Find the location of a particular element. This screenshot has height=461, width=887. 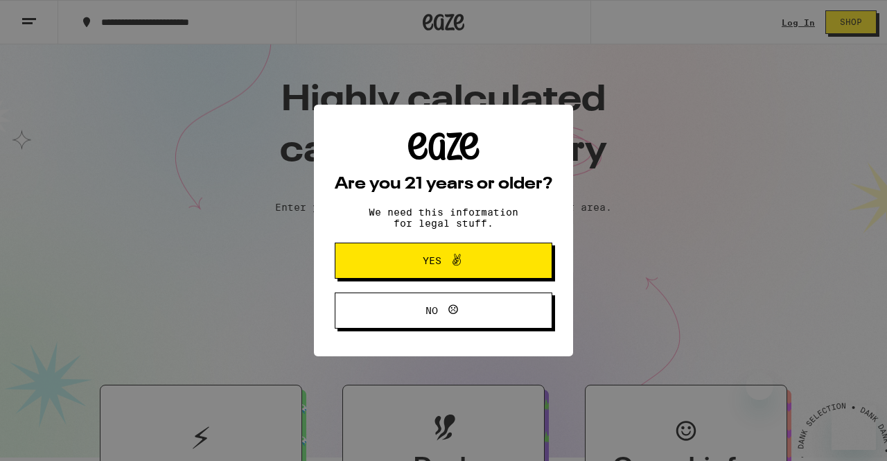

button: No is located at coordinates (444, 311).